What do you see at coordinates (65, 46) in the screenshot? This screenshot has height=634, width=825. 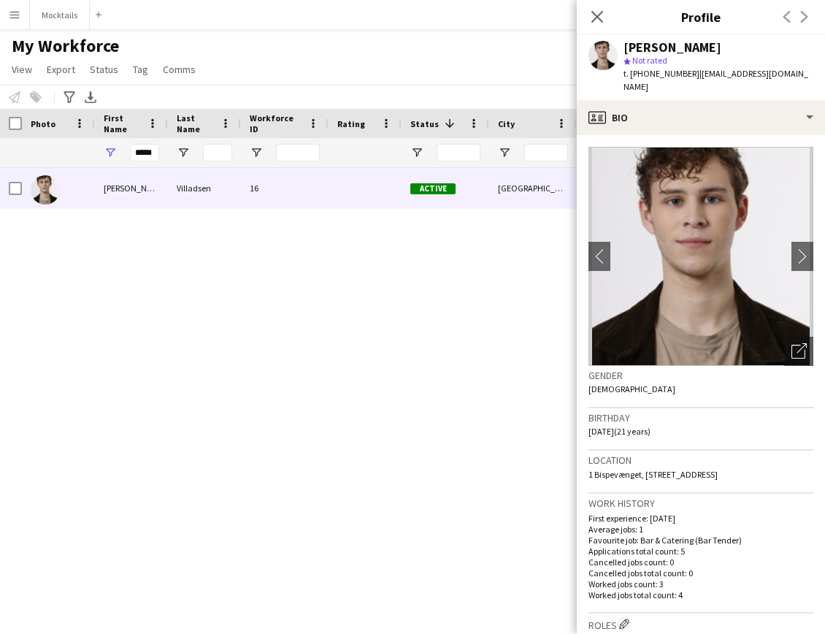 I see `span: My Workforce` at bounding box center [65, 46].